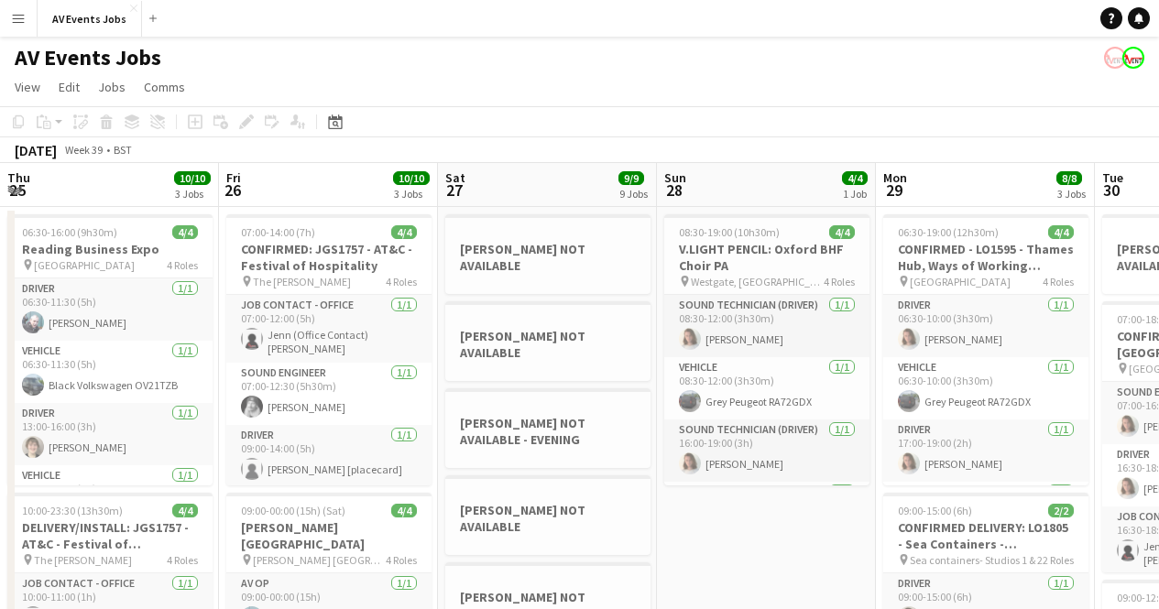 The width and height of the screenshot is (1159, 609). I want to click on a: View, so click(27, 87).